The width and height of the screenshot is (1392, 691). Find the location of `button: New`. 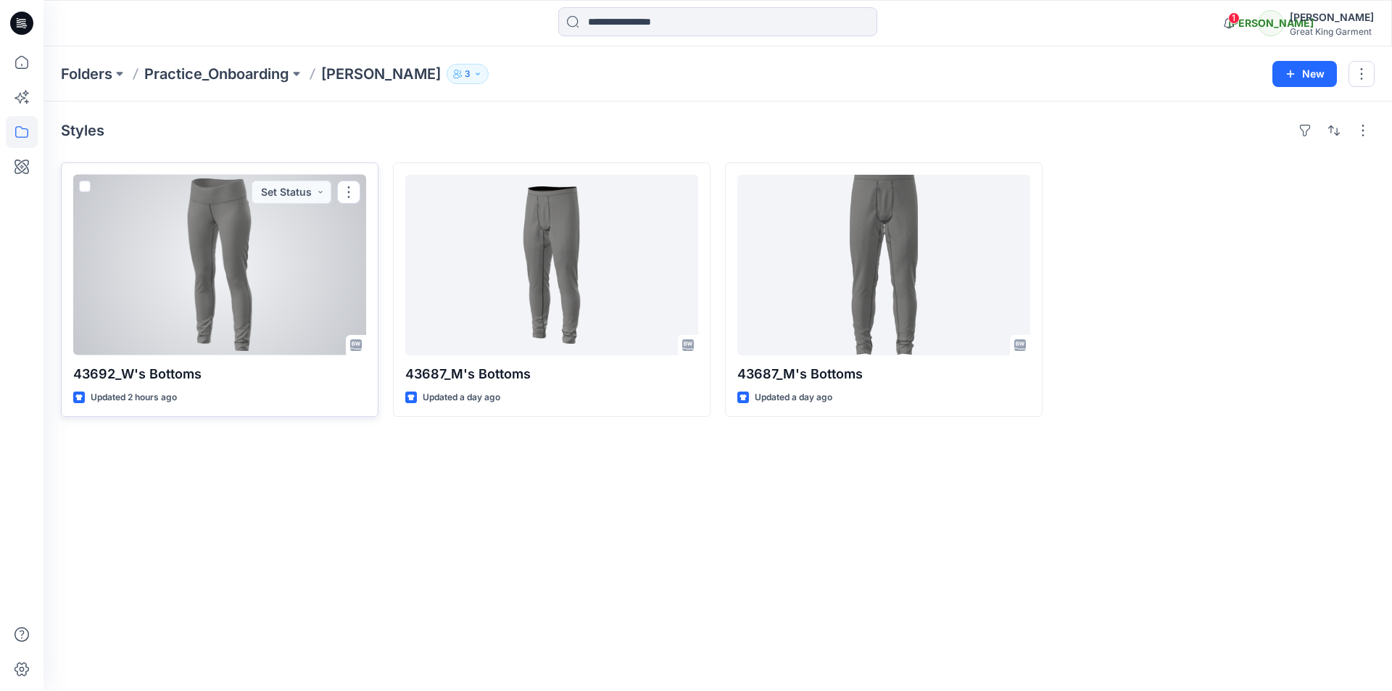

button: New is located at coordinates (1304, 74).